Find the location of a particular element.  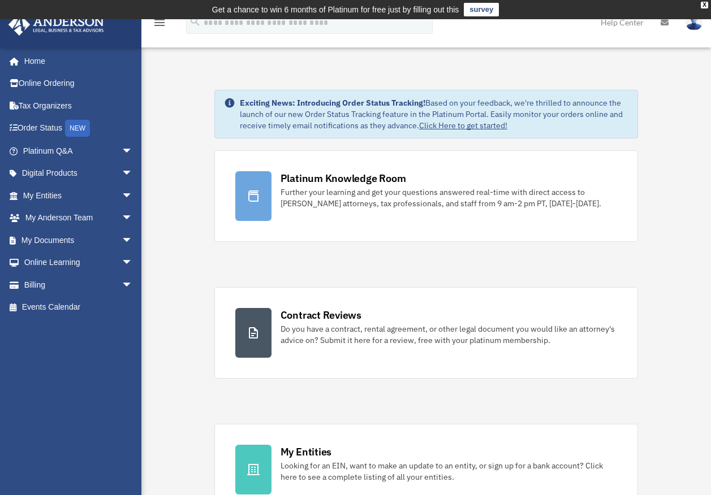

a: Online Learningarrow_drop_down is located at coordinates (79, 263).